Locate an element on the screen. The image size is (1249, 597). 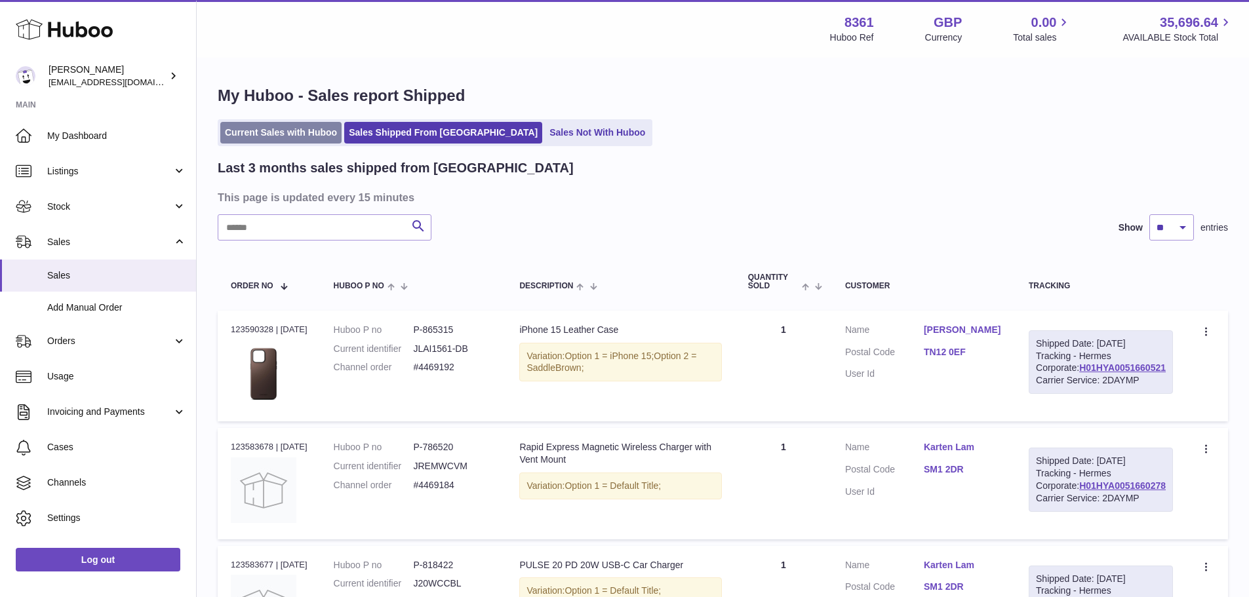
a: 0.00 Total sales is located at coordinates (1042, 29).